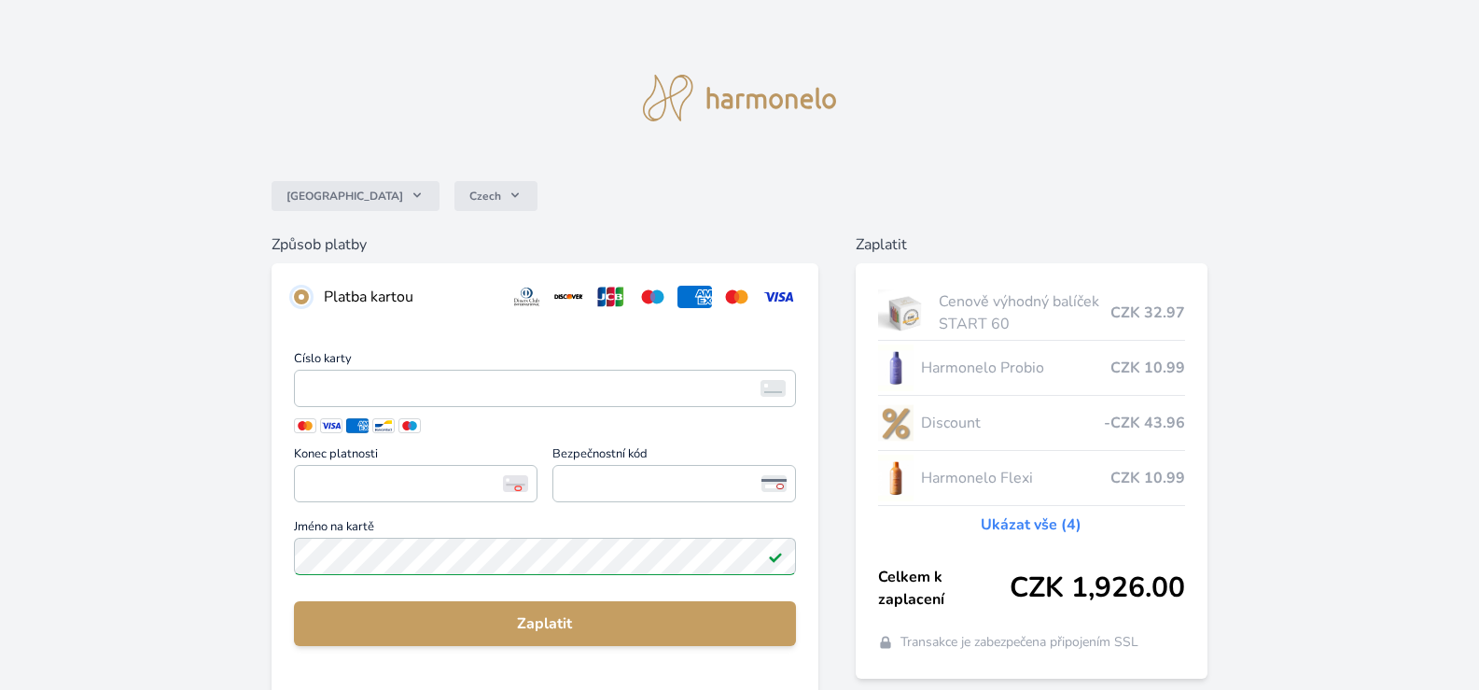 This screenshot has width=1479, height=690. I want to click on img: start.jpg, so click(904, 313).